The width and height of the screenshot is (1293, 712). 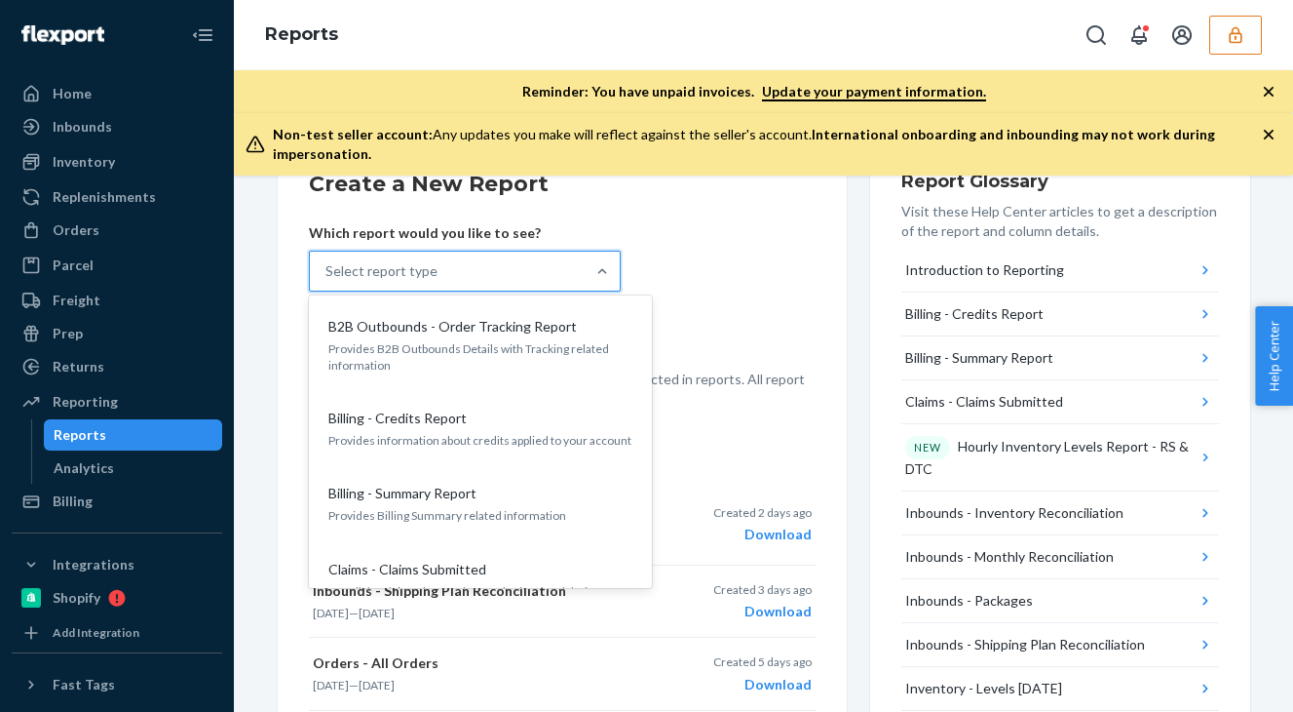 What do you see at coordinates (234, 71) in the screenshot?
I see `div: 520 Products - All SKUs With DIMs And Alias Counts Report` at bounding box center [234, 71].